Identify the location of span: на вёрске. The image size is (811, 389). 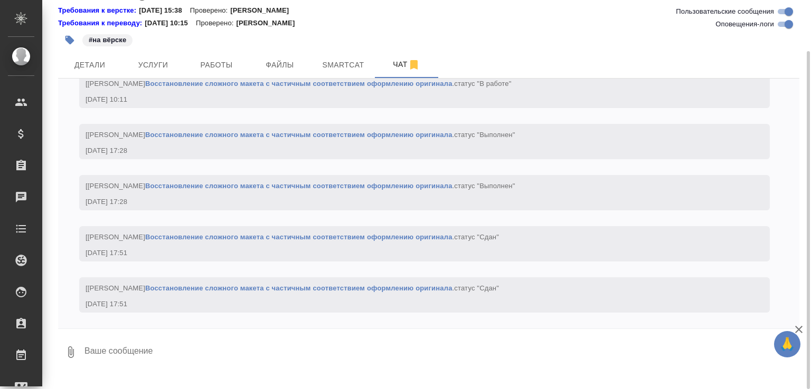
(107, 39).